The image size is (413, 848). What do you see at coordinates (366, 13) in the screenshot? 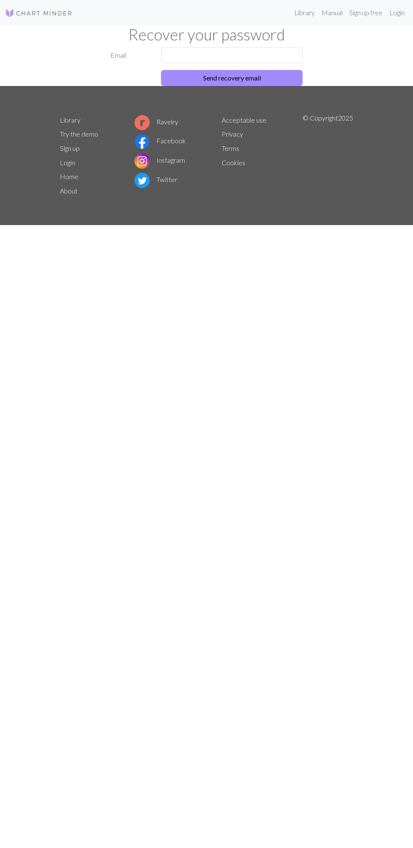
I see `a: Sign up free` at bounding box center [366, 13].